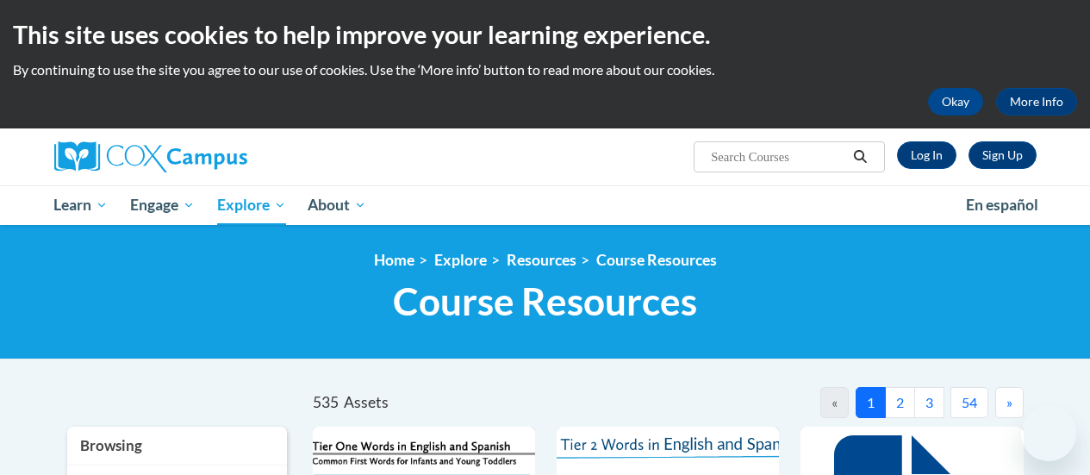 This screenshot has width=1090, height=475. Describe the element at coordinates (1009, 403) in the screenshot. I see `button: Next` at that location.